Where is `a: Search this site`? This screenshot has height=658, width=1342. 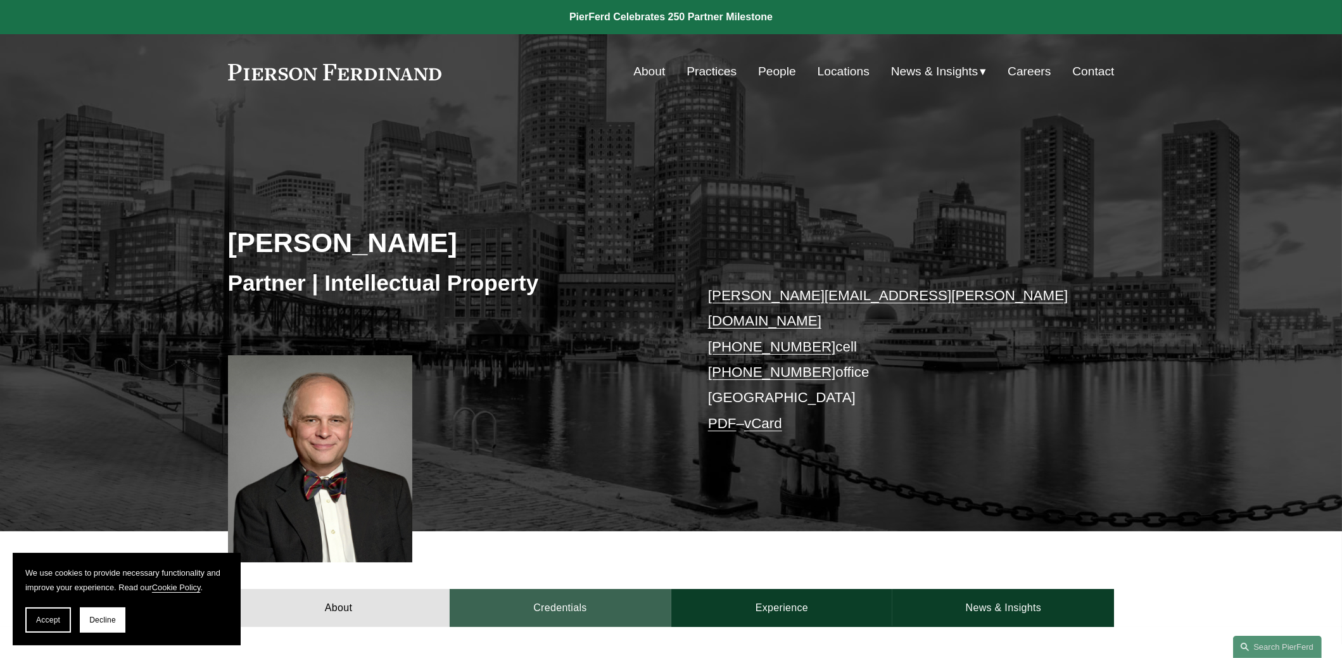
a: Search this site is located at coordinates (1277, 647).